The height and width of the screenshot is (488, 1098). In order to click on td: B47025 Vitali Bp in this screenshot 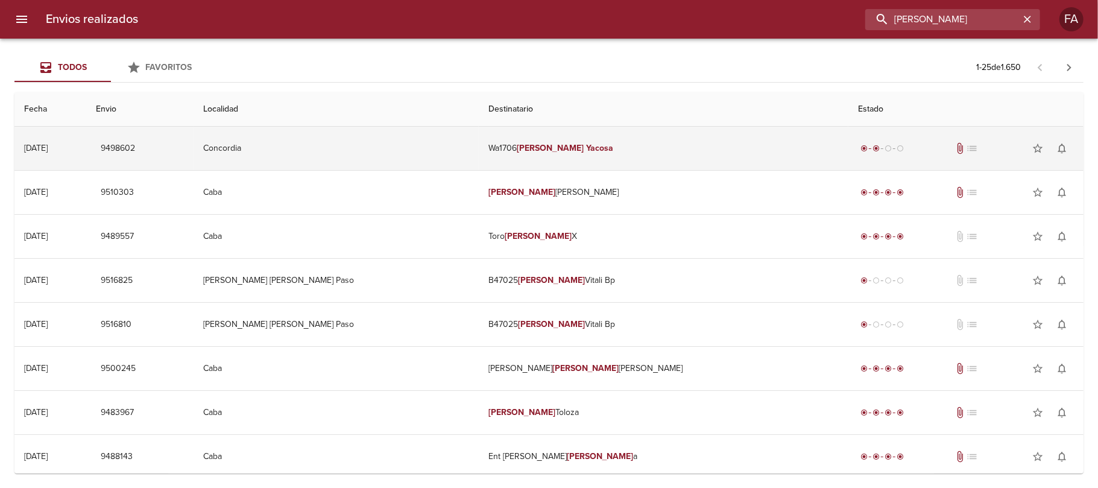, I will do `click(664, 324)`.